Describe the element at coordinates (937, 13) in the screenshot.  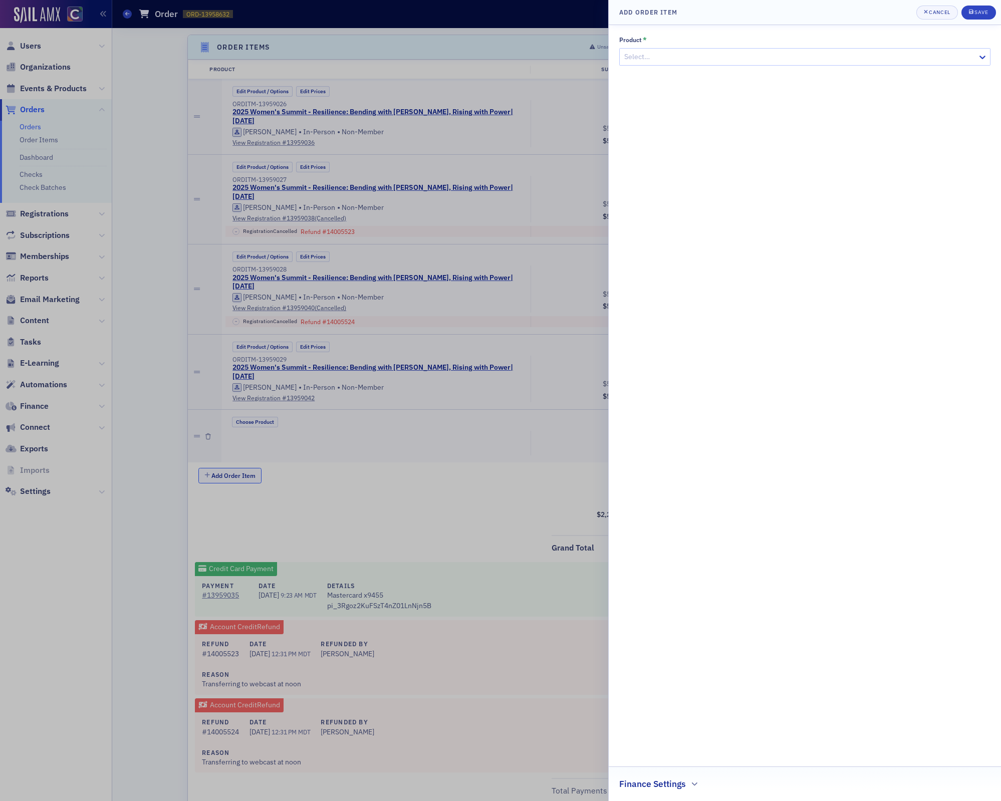
I see `button: Cancel` at that location.